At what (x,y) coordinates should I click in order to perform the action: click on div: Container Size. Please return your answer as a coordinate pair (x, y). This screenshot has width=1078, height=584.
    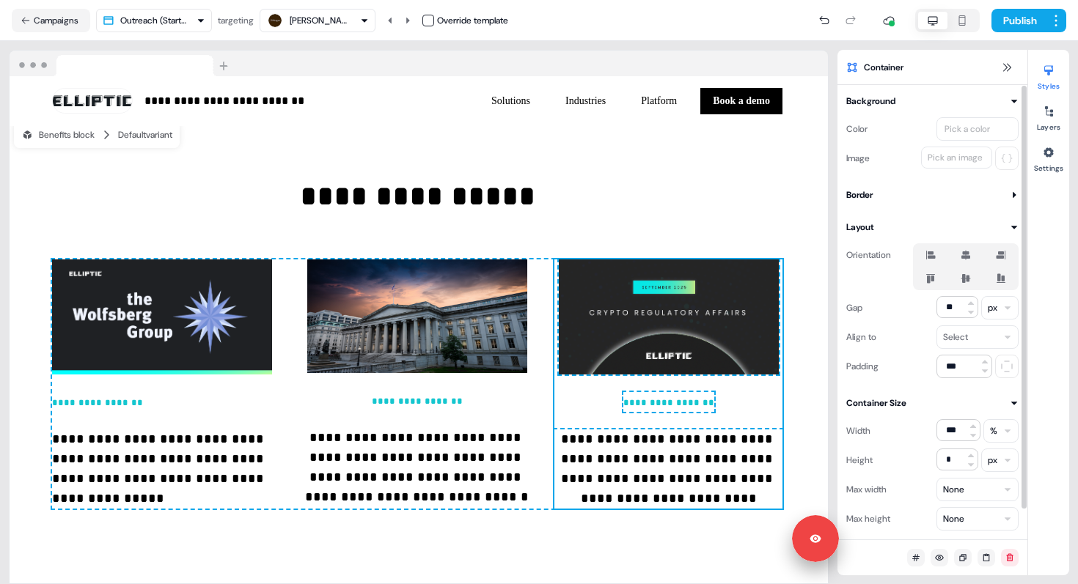
    Looking at the image, I should click on (876, 403).